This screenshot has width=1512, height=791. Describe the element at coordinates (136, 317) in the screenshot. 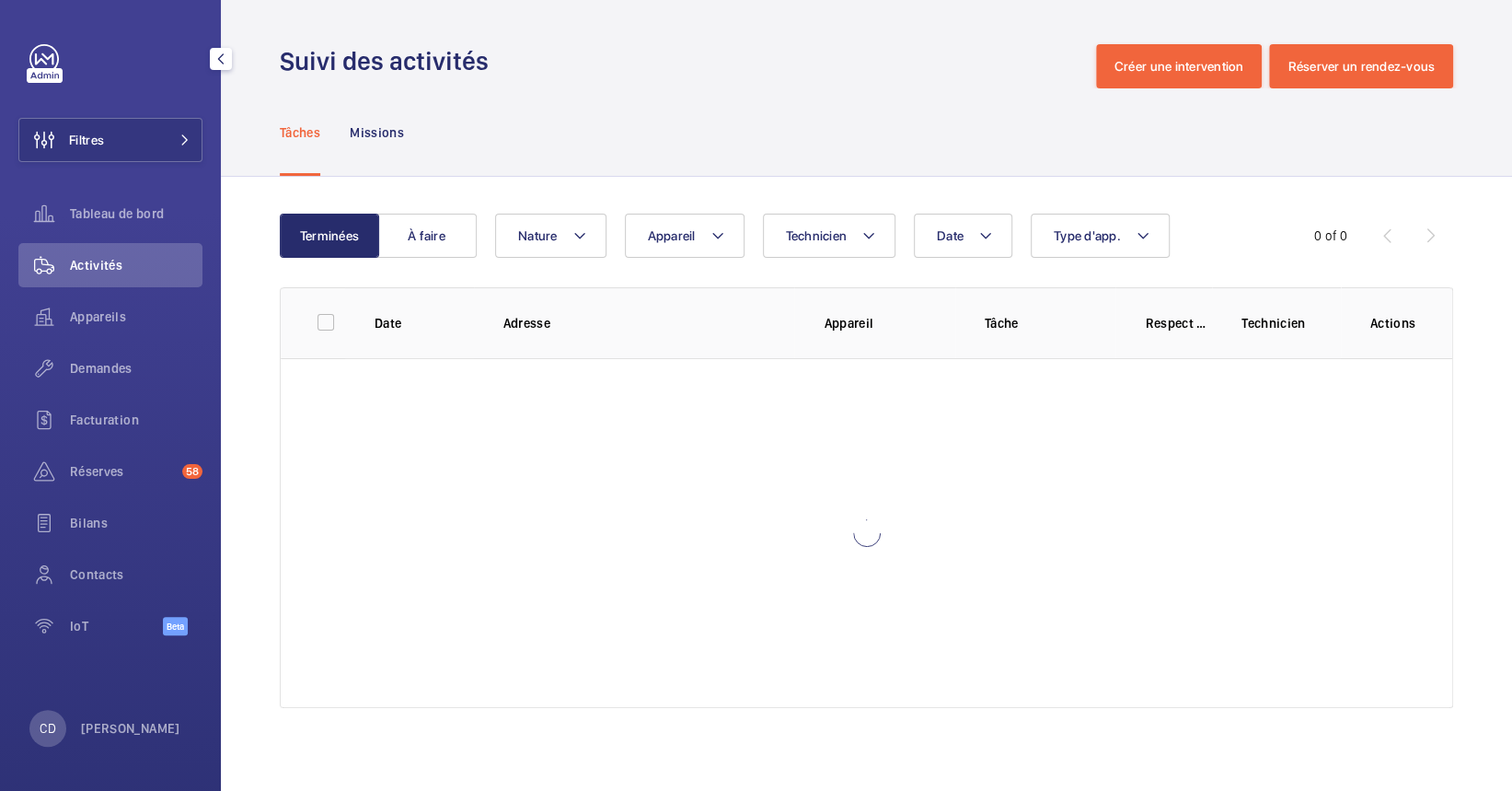

I see `span: Appareils` at that location.